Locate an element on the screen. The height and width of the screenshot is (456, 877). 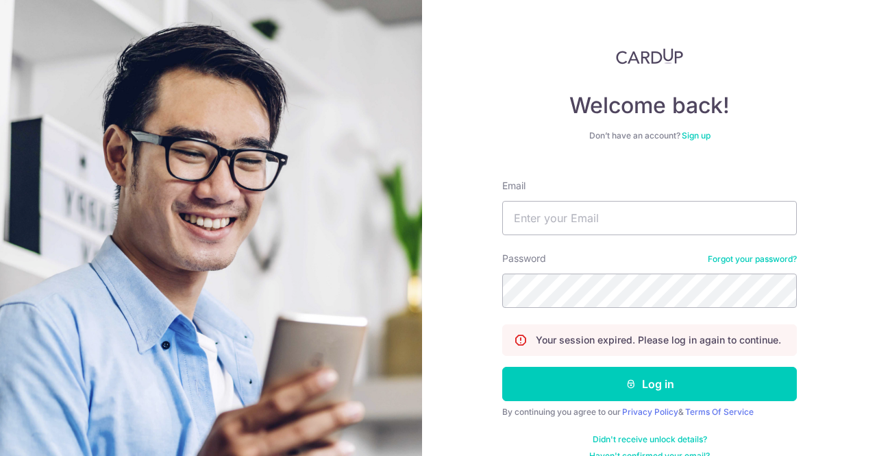
h4: Welcome back! is located at coordinates (649, 105).